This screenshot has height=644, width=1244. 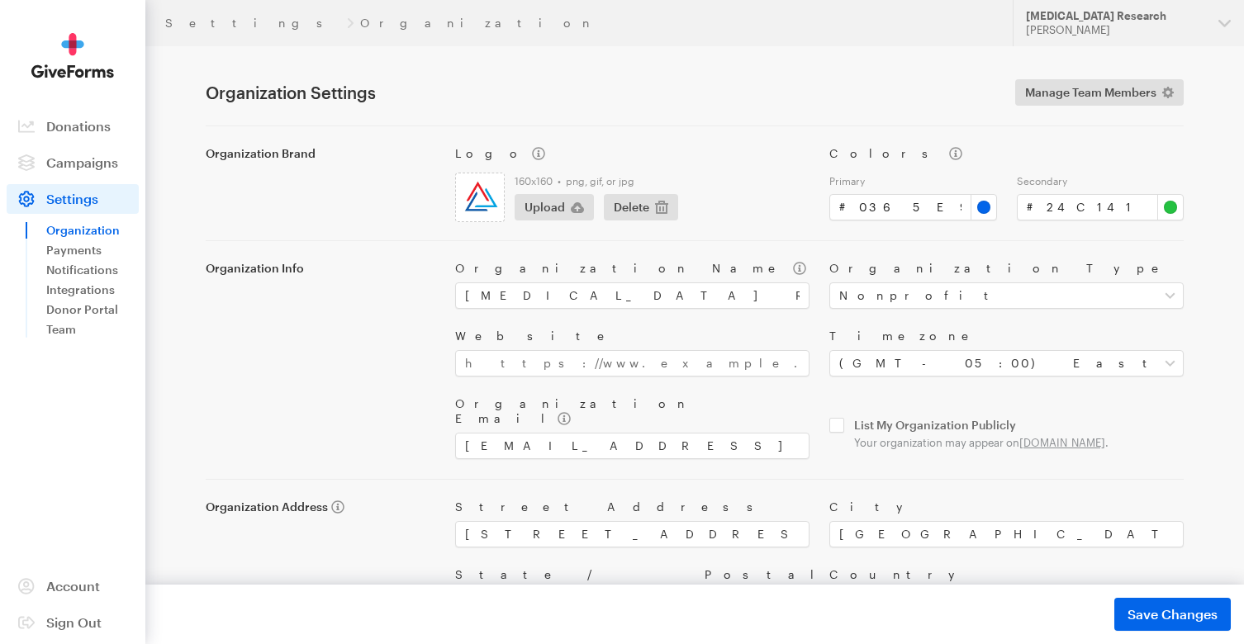 I want to click on a: Integrations, so click(x=93, y=290).